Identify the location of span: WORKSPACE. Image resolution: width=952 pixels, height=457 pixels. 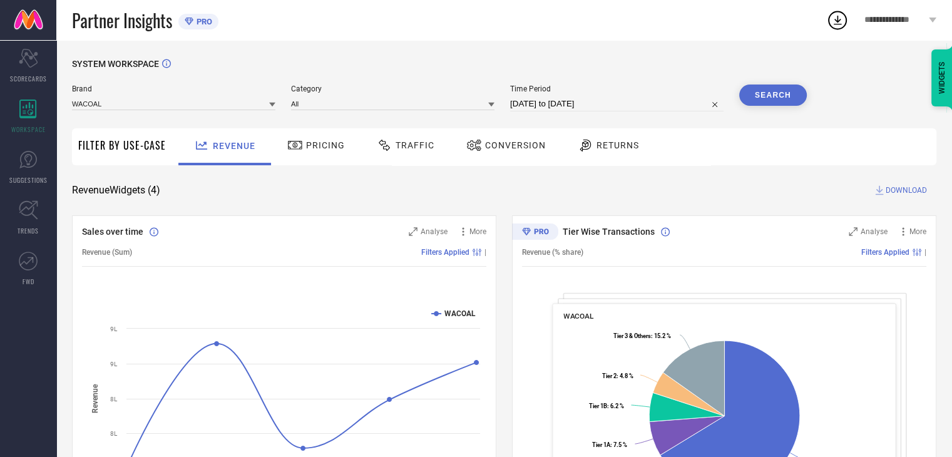
(28, 129).